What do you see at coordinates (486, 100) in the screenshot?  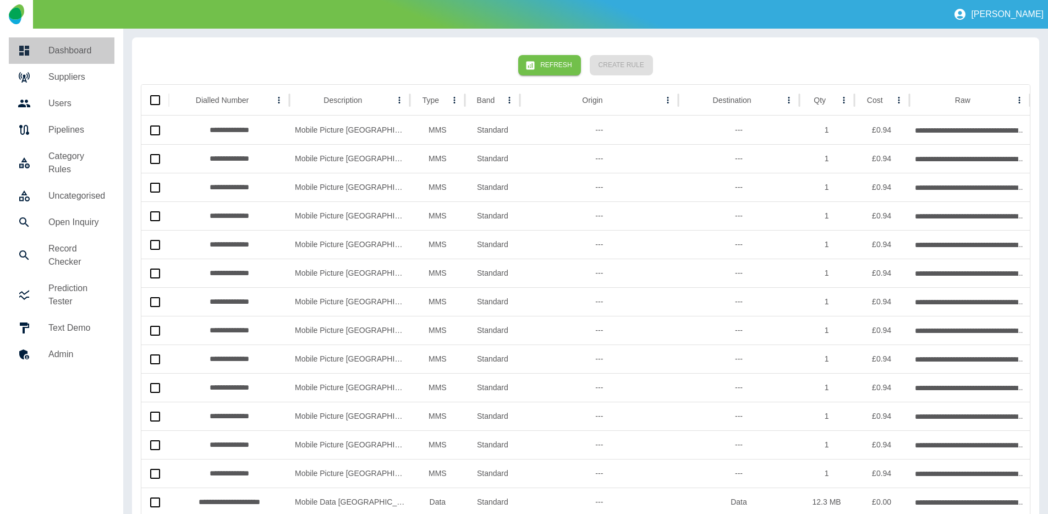 I see `div: Band` at bounding box center [486, 100].